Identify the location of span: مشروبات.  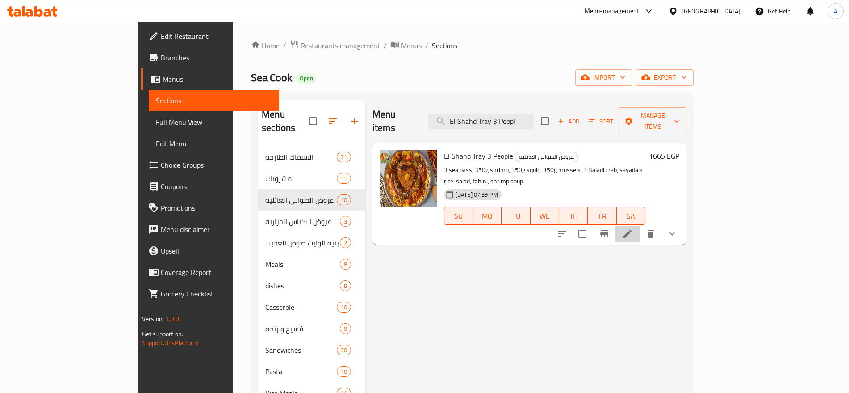
(301, 178).